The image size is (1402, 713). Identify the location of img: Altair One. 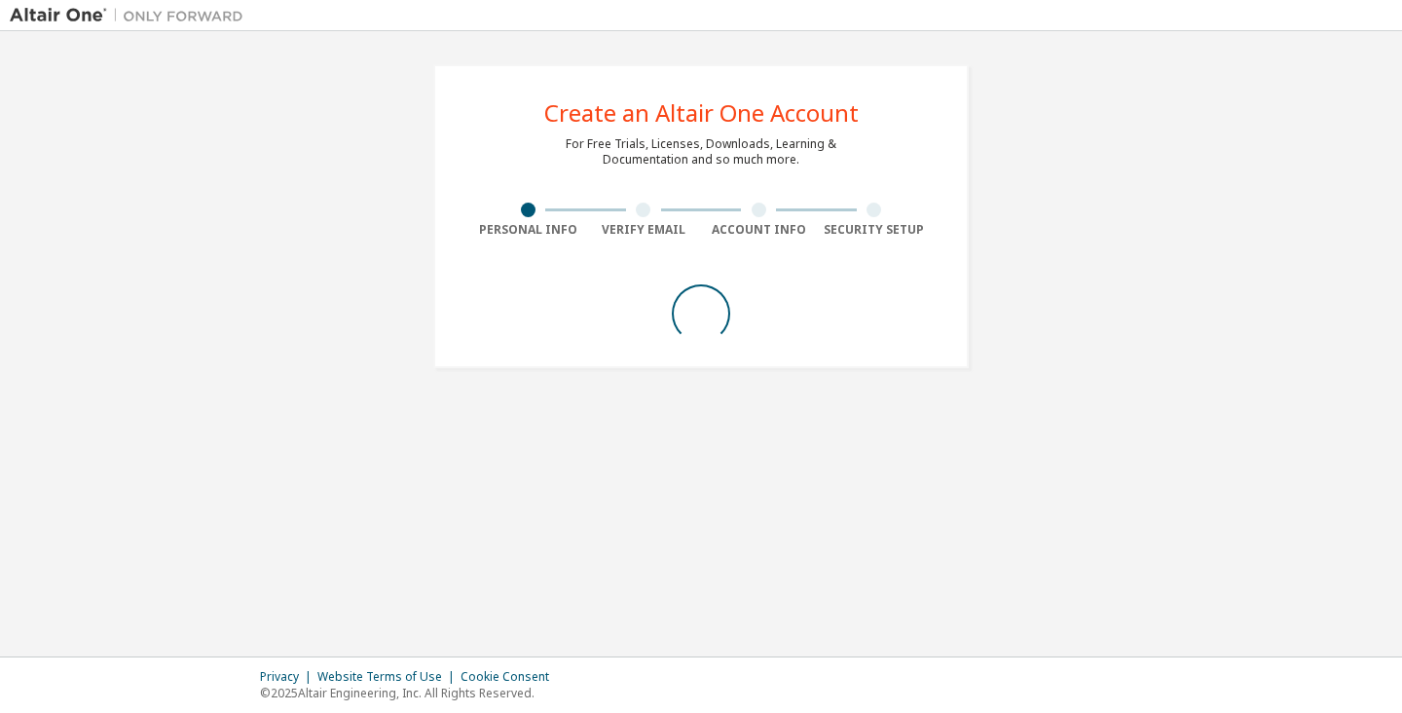
(131, 16).